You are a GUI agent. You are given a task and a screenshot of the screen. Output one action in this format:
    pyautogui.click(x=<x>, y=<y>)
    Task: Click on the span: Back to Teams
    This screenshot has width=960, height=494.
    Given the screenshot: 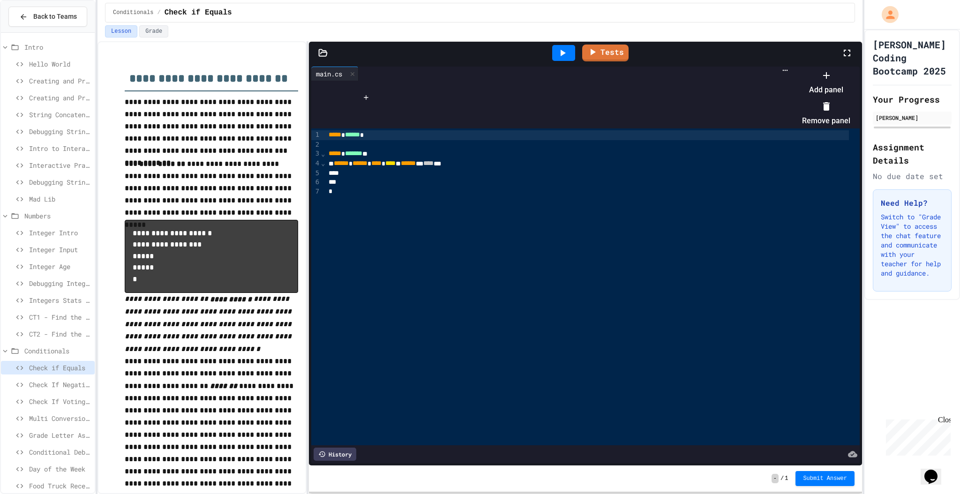 What is the action you would take?
    pyautogui.click(x=55, y=16)
    